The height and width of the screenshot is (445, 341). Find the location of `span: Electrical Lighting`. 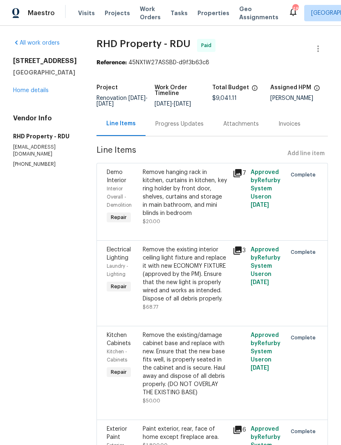

span: Electrical Lighting is located at coordinates (119, 254).